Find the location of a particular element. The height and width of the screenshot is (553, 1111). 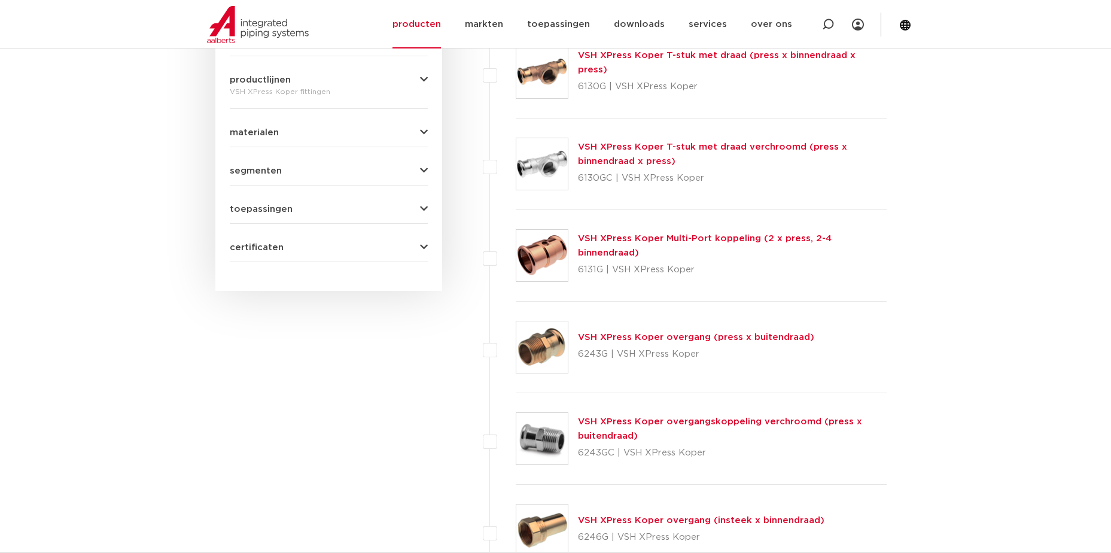

p: 6243GC | VSH XPress Koper is located at coordinates (732, 453).